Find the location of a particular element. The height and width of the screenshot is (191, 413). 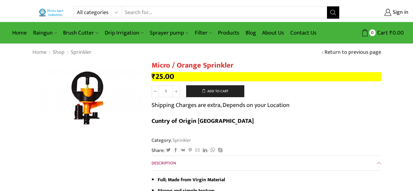

a: Shop is located at coordinates (58, 53).